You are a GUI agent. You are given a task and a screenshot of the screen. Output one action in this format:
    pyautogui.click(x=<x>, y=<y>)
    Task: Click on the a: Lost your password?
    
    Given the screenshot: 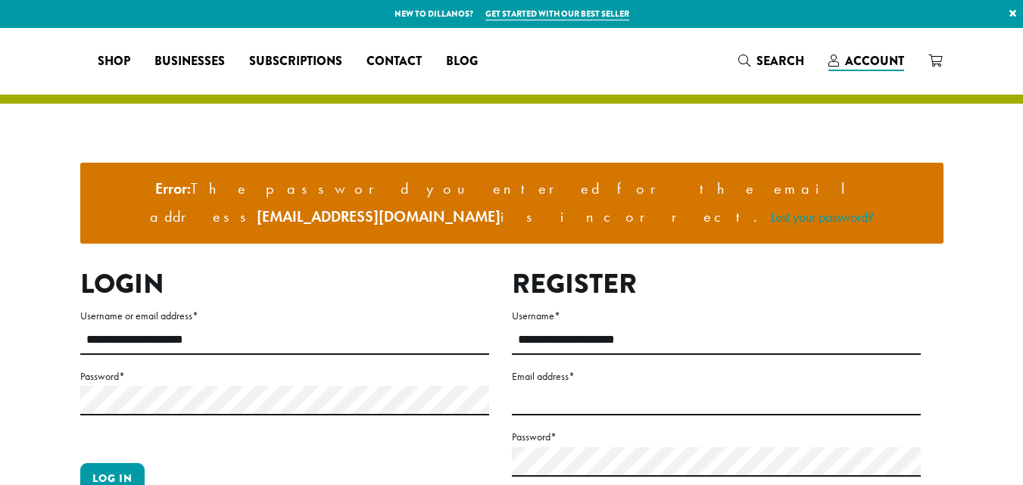 What is the action you would take?
    pyautogui.click(x=822, y=217)
    